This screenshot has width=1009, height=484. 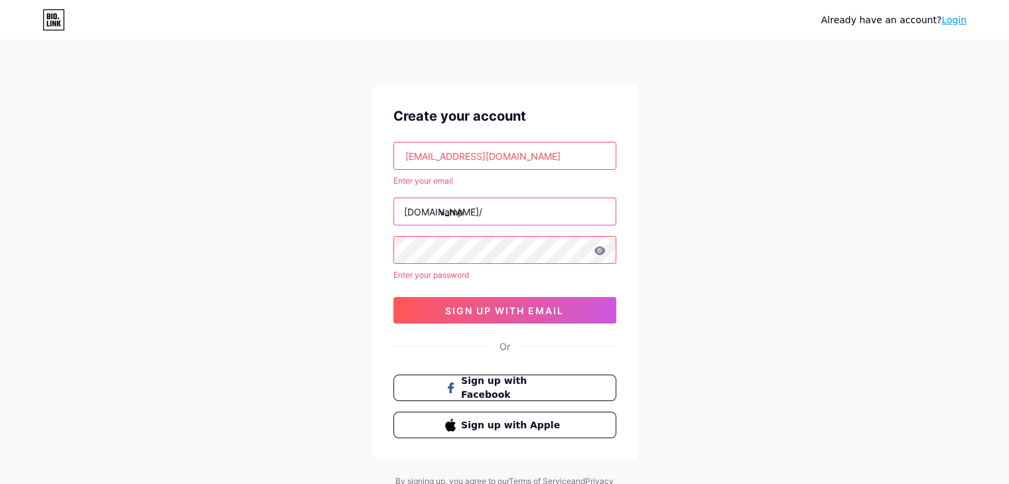 I want to click on a: Sign up with Apple, so click(x=505, y=425).